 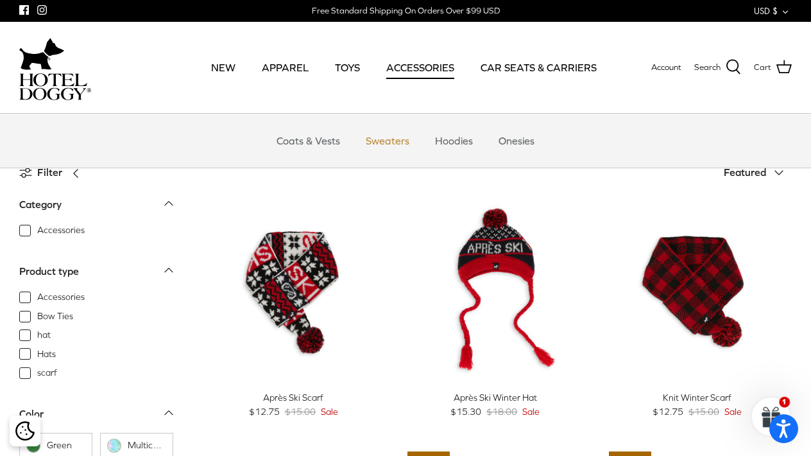 What do you see at coordinates (707, 67) in the screenshot?
I see `span: Search` at bounding box center [707, 67].